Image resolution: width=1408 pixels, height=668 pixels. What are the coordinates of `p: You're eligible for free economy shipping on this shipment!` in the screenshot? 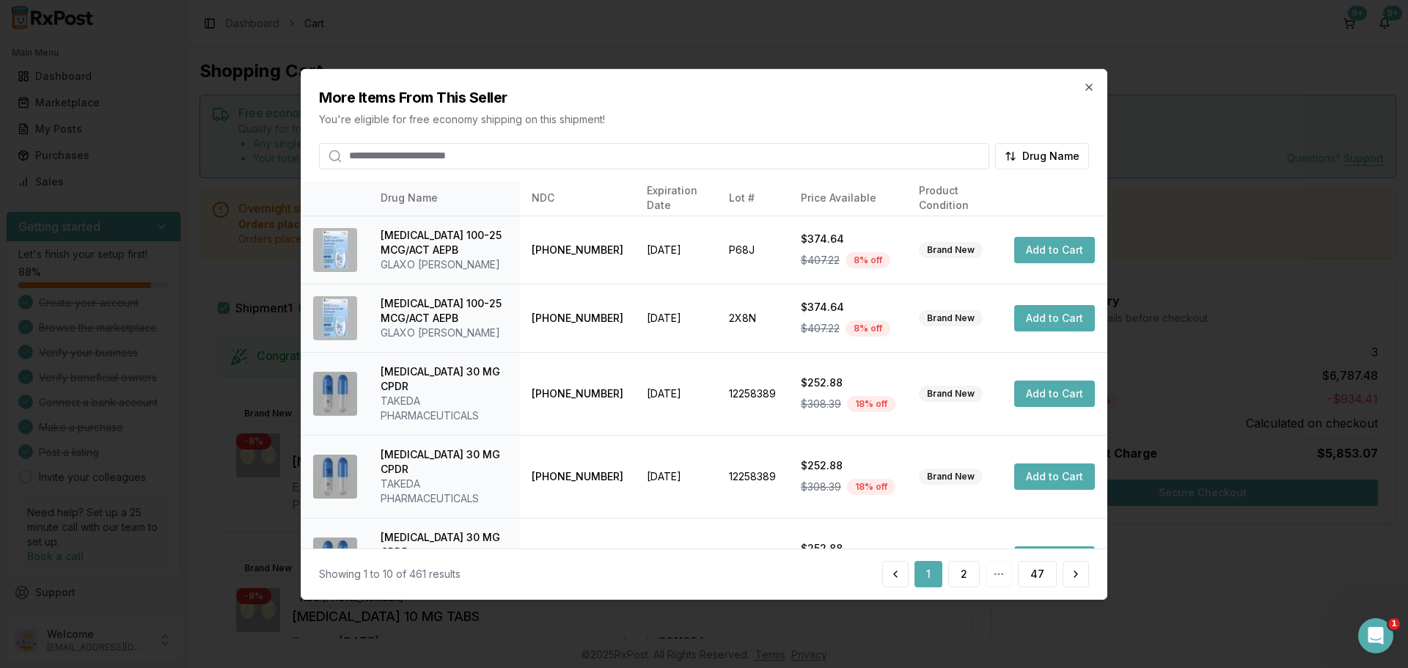 It's located at (704, 119).